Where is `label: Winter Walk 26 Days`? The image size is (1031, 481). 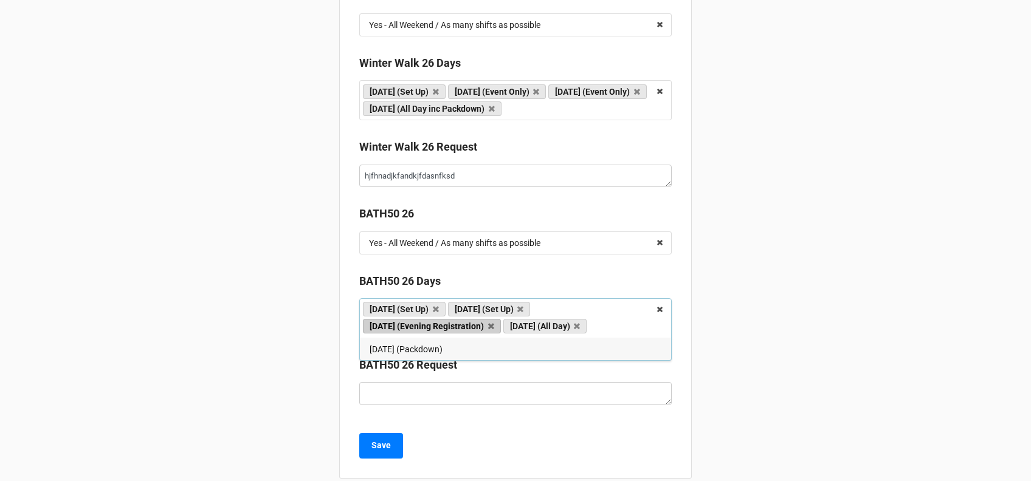
label: Winter Walk 26 Days is located at coordinates (410, 63).